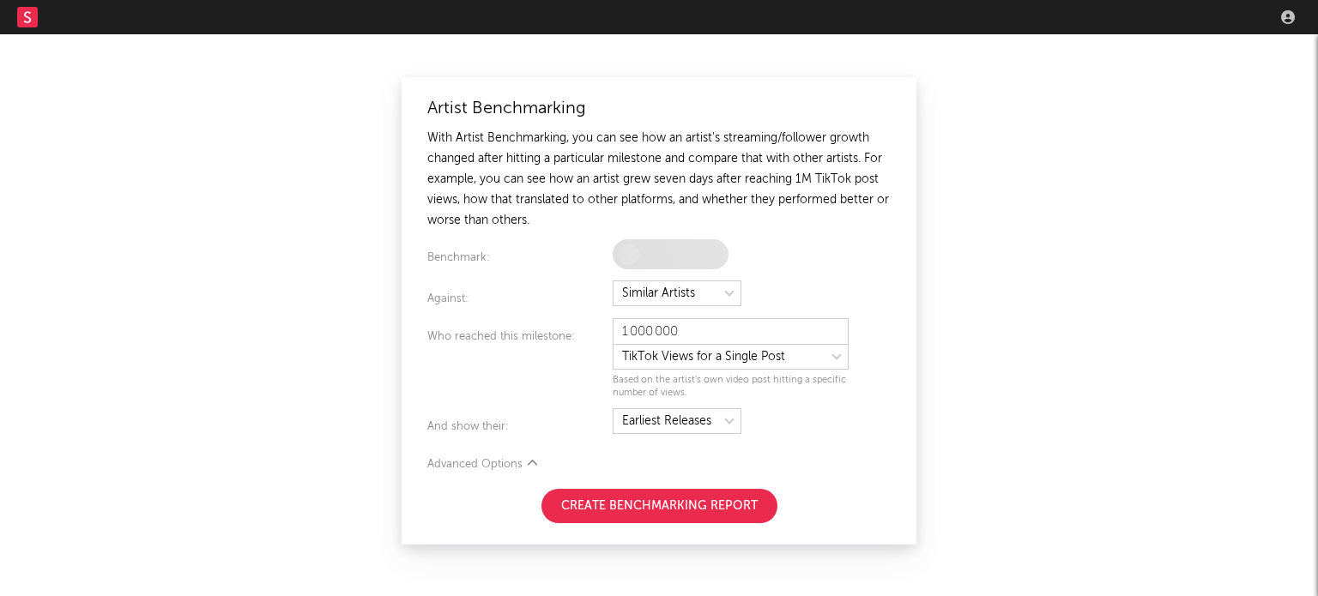 The height and width of the screenshot is (596, 1318). Describe the element at coordinates (659, 109) in the screenshot. I see `div: Artist Benchmarking` at that location.